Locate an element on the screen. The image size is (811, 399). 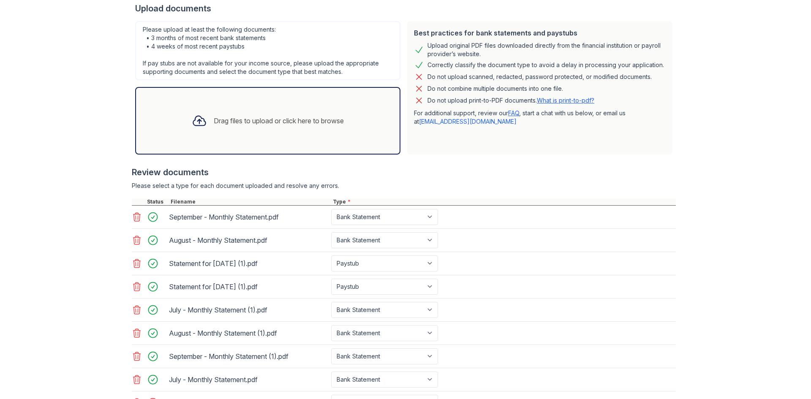
div: Type is located at coordinates (504, 202).